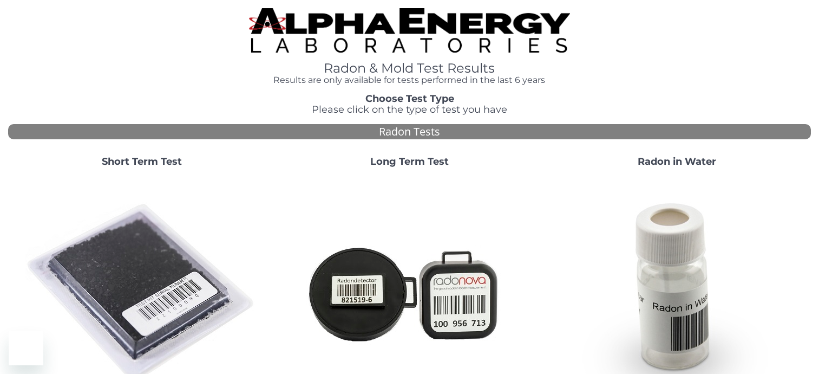  I want to click on img: TightCrop.jpg, so click(409, 30).